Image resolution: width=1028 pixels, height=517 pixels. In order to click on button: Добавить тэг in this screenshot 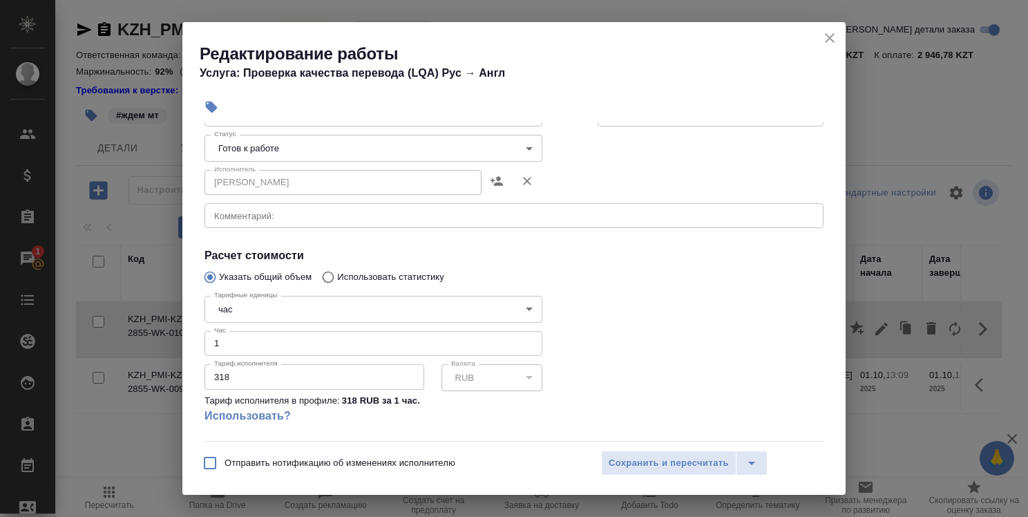, I will do `click(211, 107)`.